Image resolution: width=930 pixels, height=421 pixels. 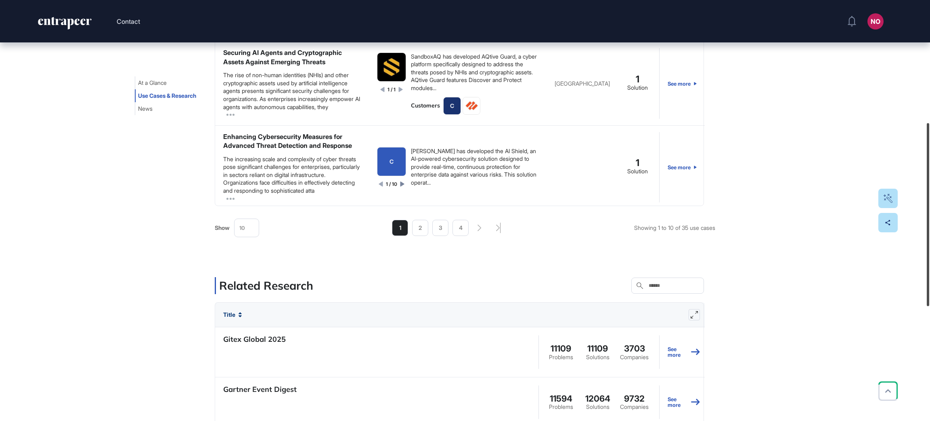 What do you see at coordinates (167, 96) in the screenshot?
I see `span: Use Cases & Research` at bounding box center [167, 96].